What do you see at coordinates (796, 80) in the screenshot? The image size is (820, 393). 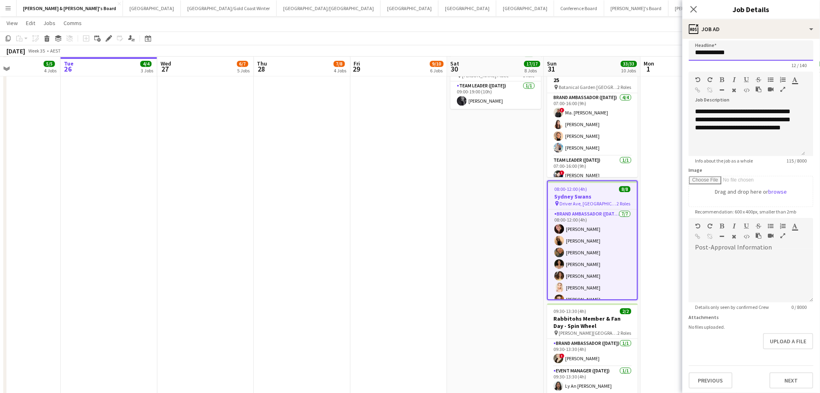 I see `button: Text Color` at bounding box center [796, 80].